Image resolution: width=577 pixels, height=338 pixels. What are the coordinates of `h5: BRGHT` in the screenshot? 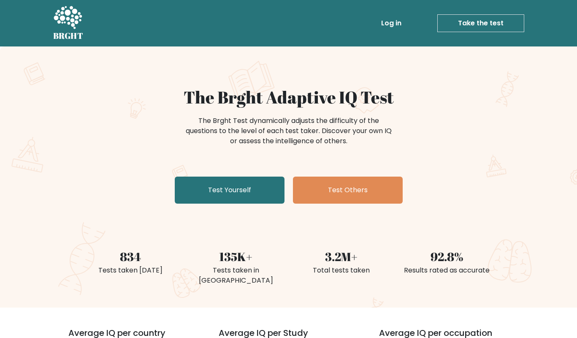 It's located at (68, 36).